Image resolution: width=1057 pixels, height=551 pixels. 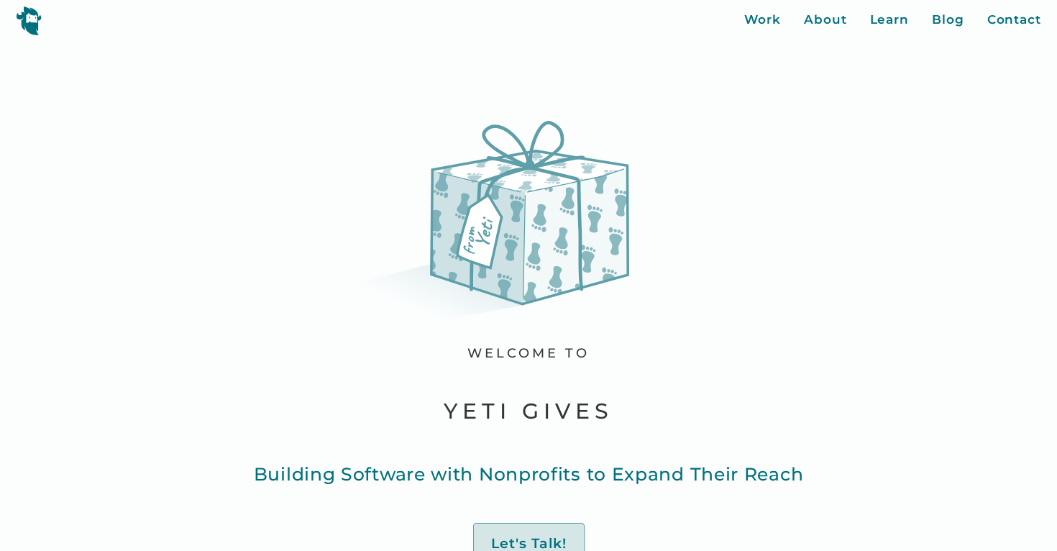 What do you see at coordinates (491, 221) in the screenshot?
I see `img: a gift box from yeti wrapped in bigfoot wrapping paper` at bounding box center [491, 221].